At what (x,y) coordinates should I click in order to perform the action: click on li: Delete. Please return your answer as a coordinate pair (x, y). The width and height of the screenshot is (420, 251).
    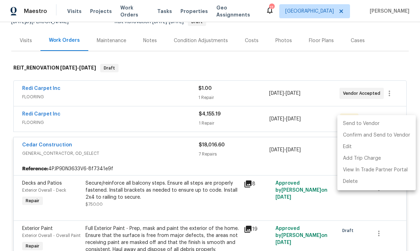
    Looking at the image, I should click on (376, 182).